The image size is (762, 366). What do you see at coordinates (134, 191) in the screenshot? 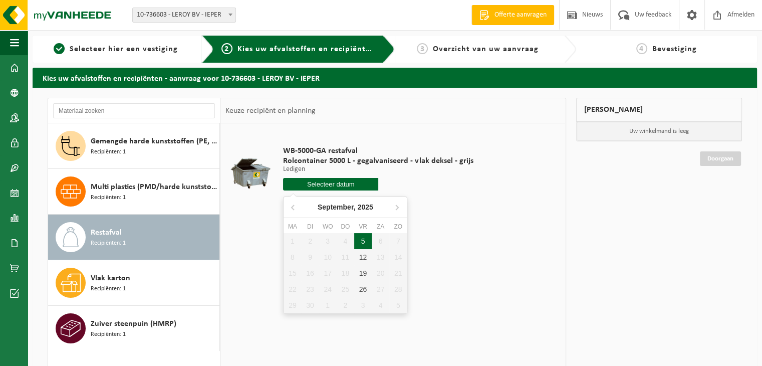
I see `button: Multi plastics (PMD/harde kunststoffen/spanbanden/EPS/folie naturel/folie gemengd) Recipiënten: 1` at bounding box center [134, 191].